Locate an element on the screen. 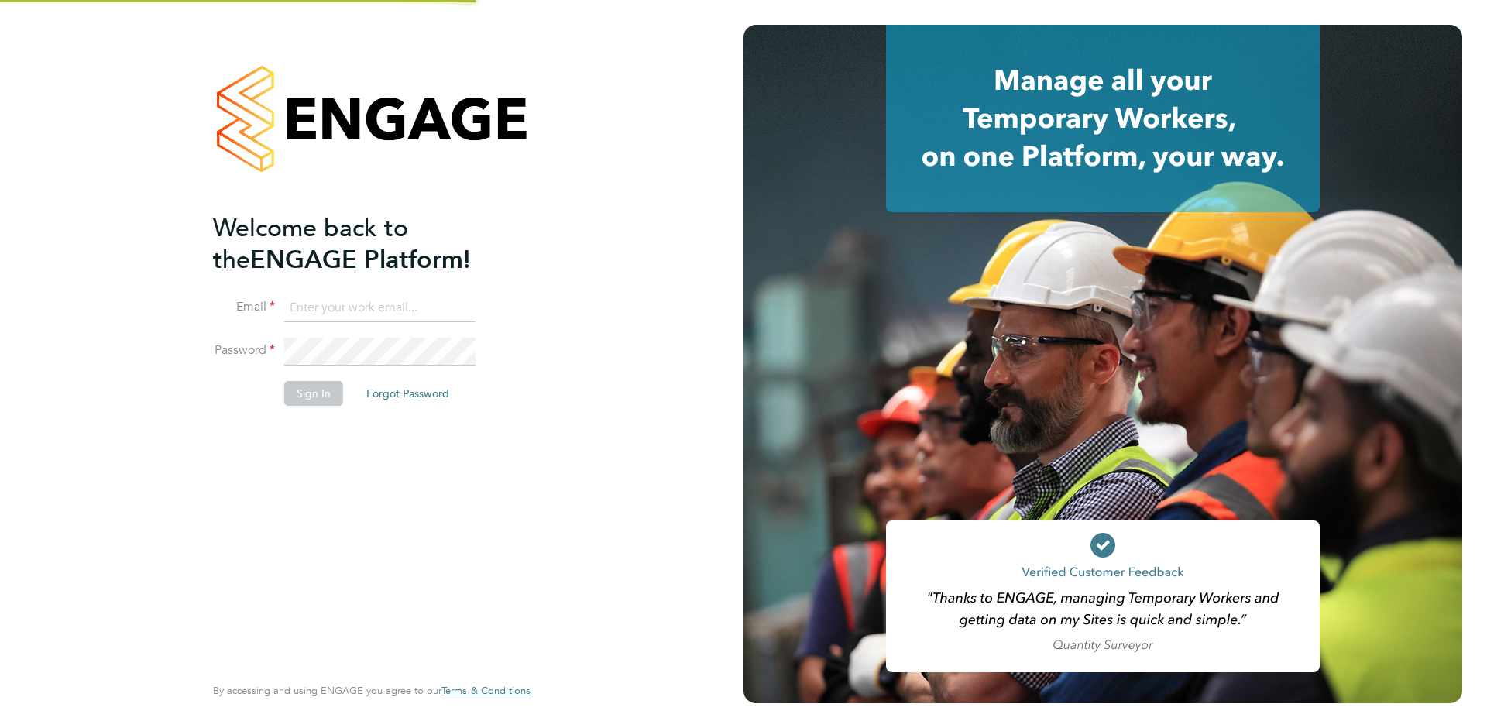 This screenshot has width=1487, height=728. button: Sign In is located at coordinates (314, 394).